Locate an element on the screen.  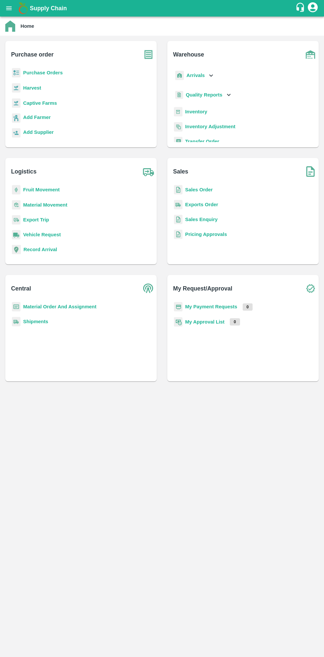
b: Record Arrival is located at coordinates (40, 250).